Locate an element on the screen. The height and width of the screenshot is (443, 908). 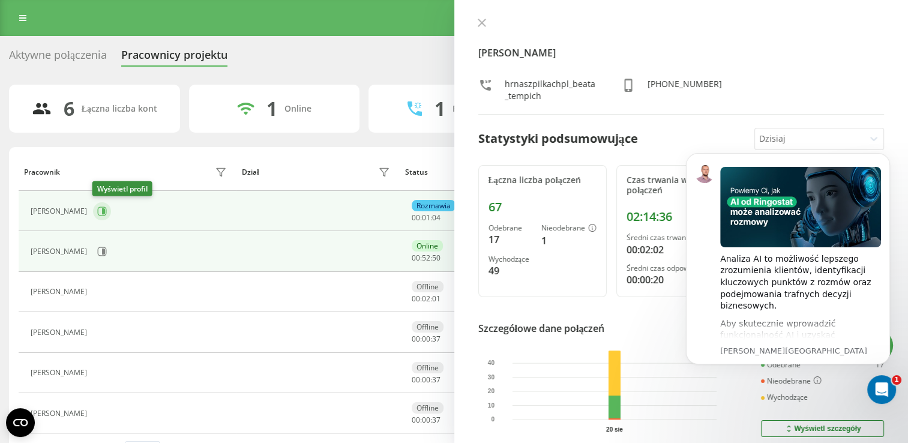
text: 0 is located at coordinates (493, 419).